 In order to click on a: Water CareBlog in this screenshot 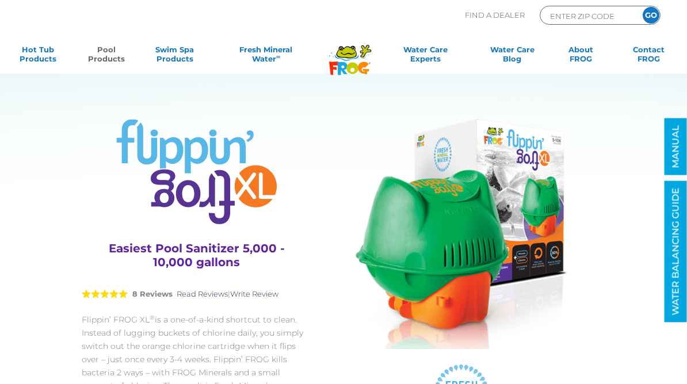, I will do `click(512, 56)`.